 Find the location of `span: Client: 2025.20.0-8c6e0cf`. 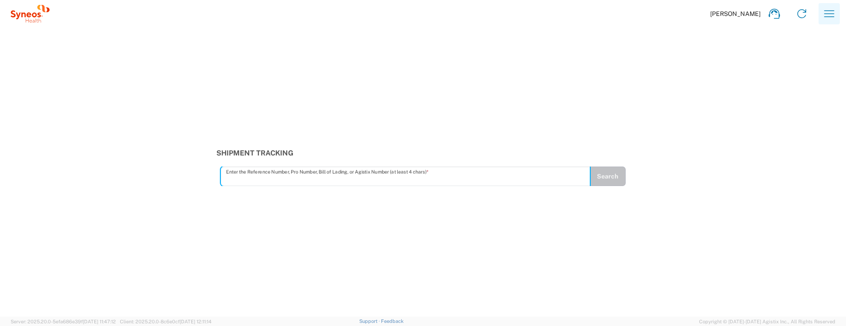

span: Client: 2025.20.0-8c6e0cf is located at coordinates (165, 321).